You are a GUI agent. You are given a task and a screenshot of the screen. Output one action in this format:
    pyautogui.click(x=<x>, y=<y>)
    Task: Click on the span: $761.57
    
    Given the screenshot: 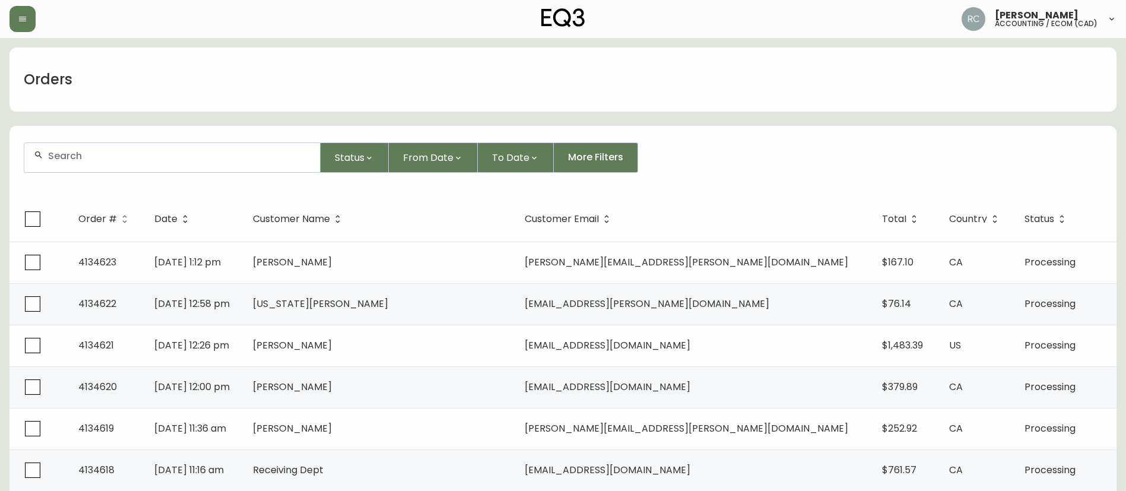 What is the action you would take?
    pyautogui.click(x=899, y=469)
    